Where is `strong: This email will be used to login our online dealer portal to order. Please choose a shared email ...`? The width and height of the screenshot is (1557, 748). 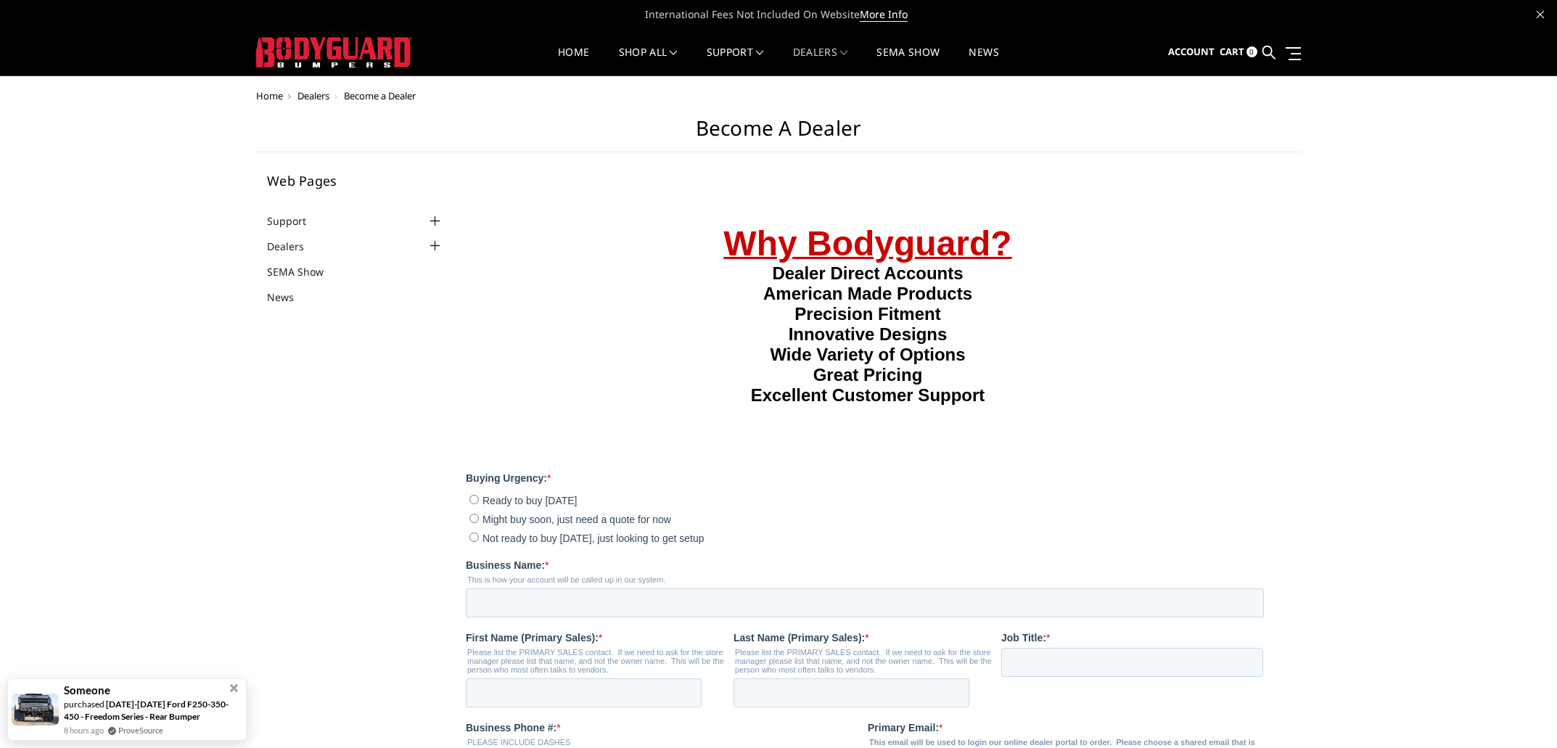
strong: This email will be used to login our online dealer portal to order. Please choose a shared email ... is located at coordinates (596, 558).